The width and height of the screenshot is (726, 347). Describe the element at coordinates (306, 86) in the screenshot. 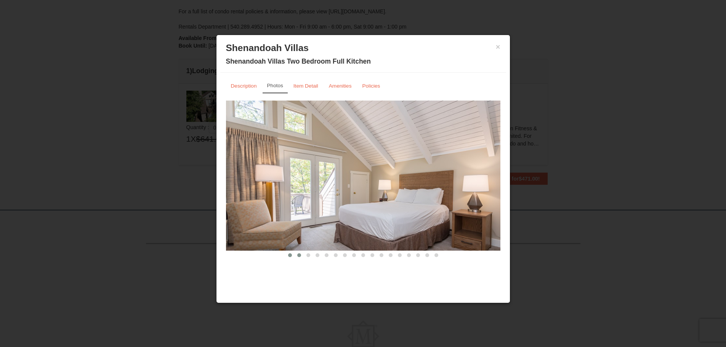

I see `a: Item Detail` at that location.